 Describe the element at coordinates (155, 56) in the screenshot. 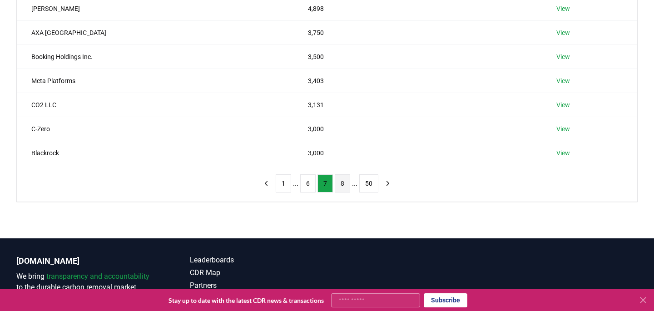

I see `td: Booking Holdings Inc.` at that location.